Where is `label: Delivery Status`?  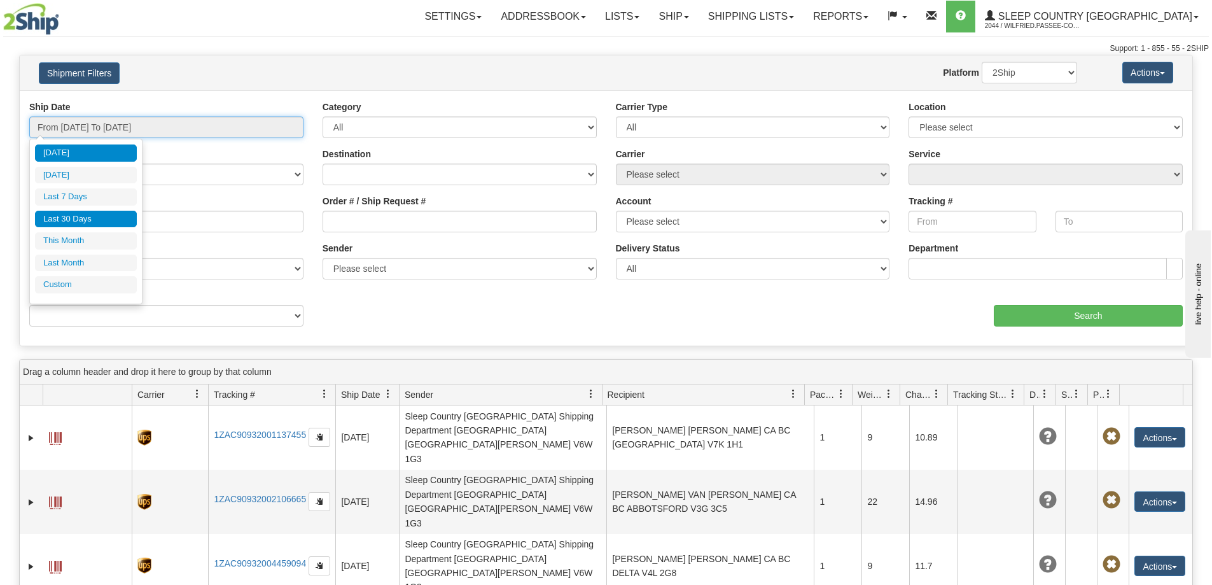 label: Delivery Status is located at coordinates (647, 248).